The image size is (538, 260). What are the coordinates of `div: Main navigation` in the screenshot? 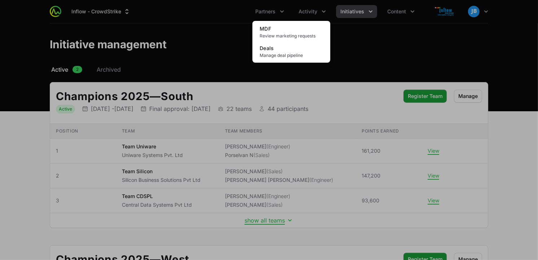 It's located at (240, 12).